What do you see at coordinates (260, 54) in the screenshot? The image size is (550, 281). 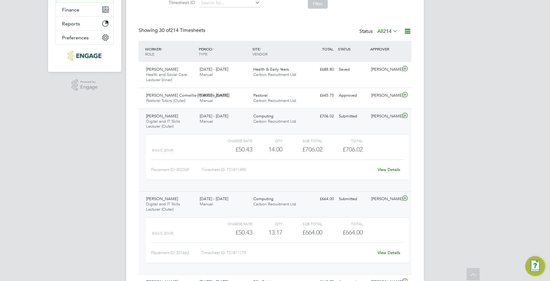 I see `span: VENDOR` at bounding box center [260, 54].